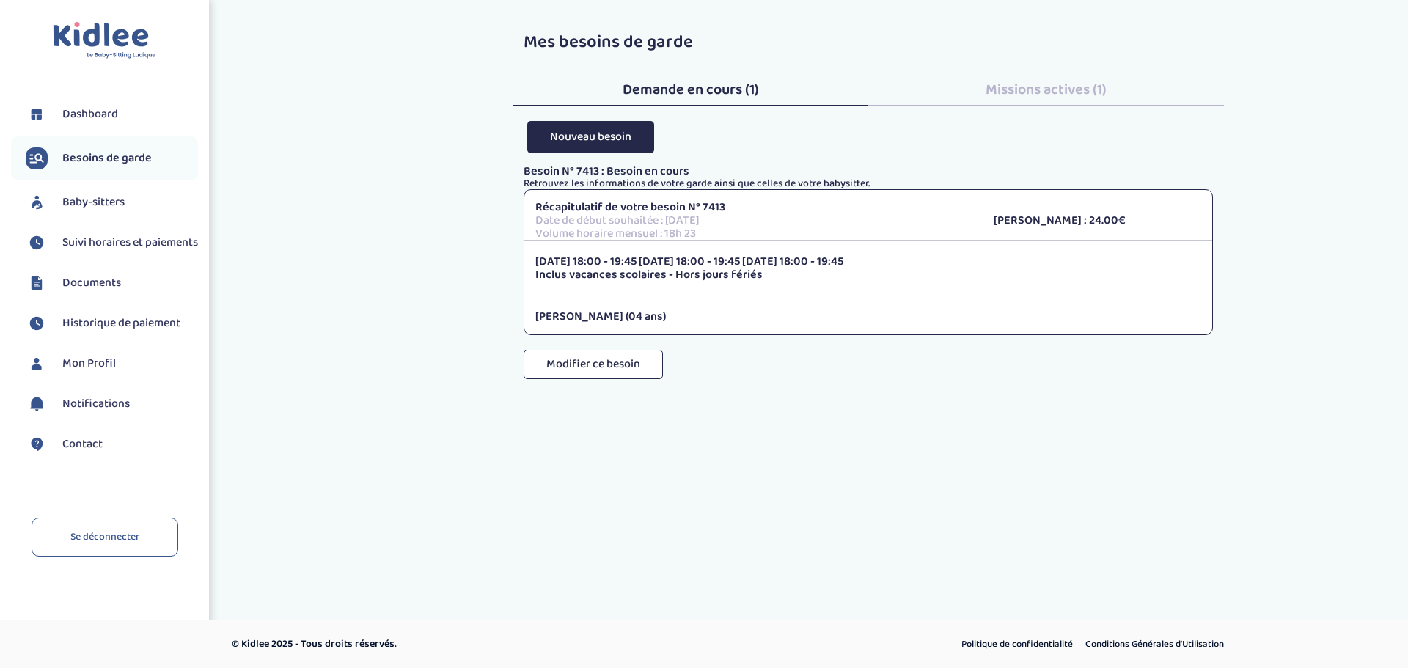  I want to click on a: Notifications, so click(111, 404).